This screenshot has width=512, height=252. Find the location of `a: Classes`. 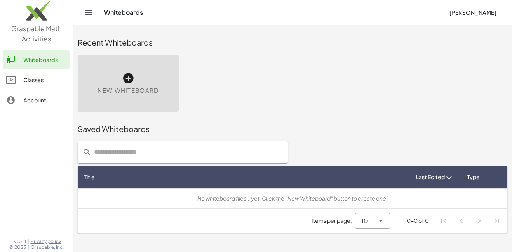

a: Classes is located at coordinates (36, 80).